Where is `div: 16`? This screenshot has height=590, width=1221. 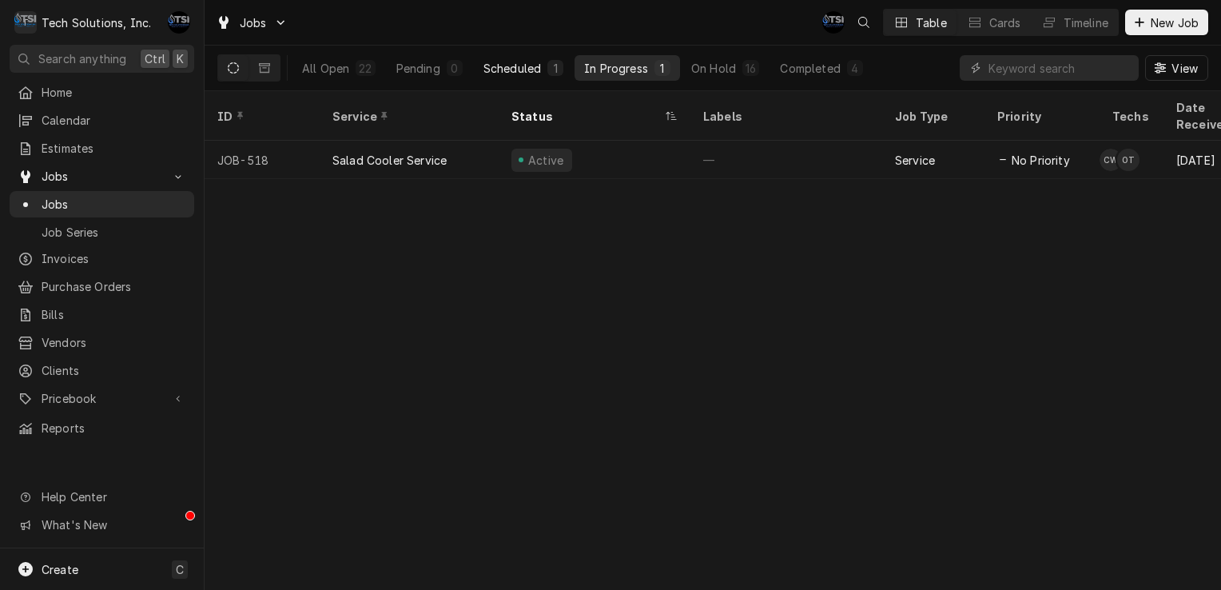
div: 16 is located at coordinates (750, 68).